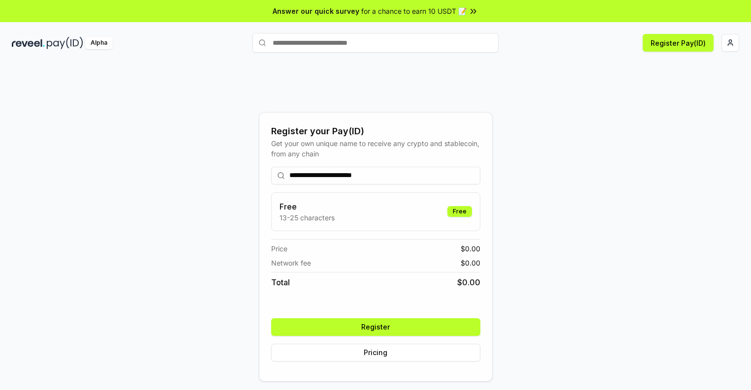 This screenshot has height=390, width=751. What do you see at coordinates (28, 43) in the screenshot?
I see `img: reveel_dark` at bounding box center [28, 43].